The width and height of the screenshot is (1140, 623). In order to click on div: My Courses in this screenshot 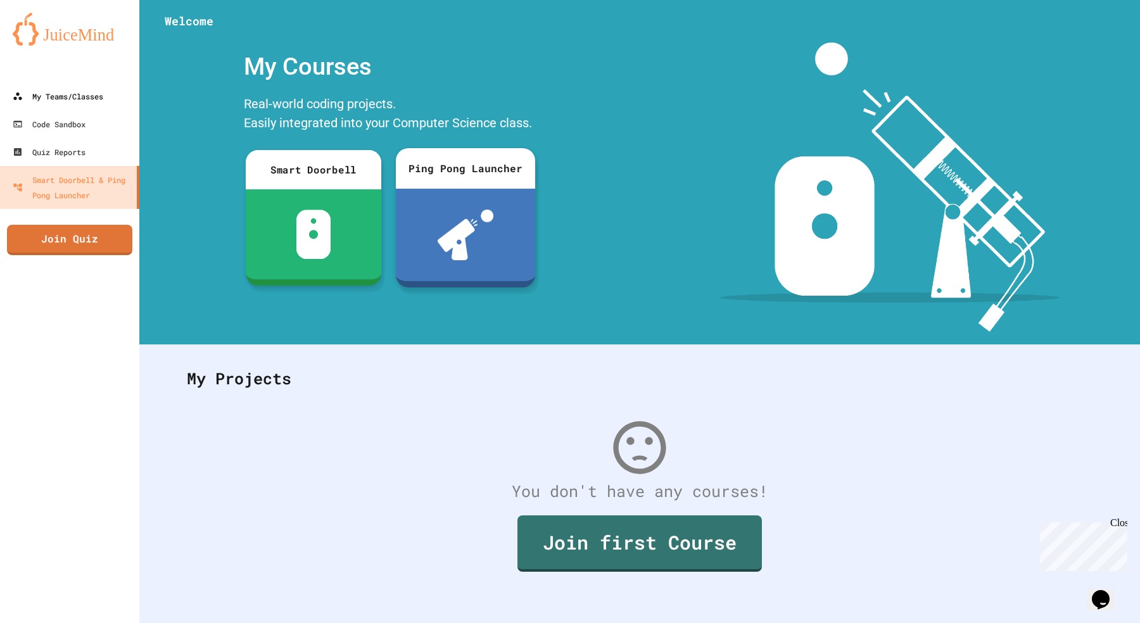, I will do `click(389, 66)`.